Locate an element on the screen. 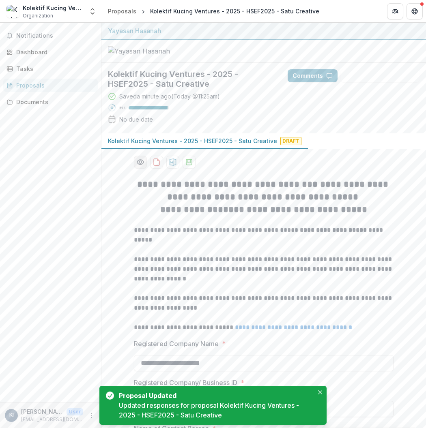  span: Organization is located at coordinates (38, 16).